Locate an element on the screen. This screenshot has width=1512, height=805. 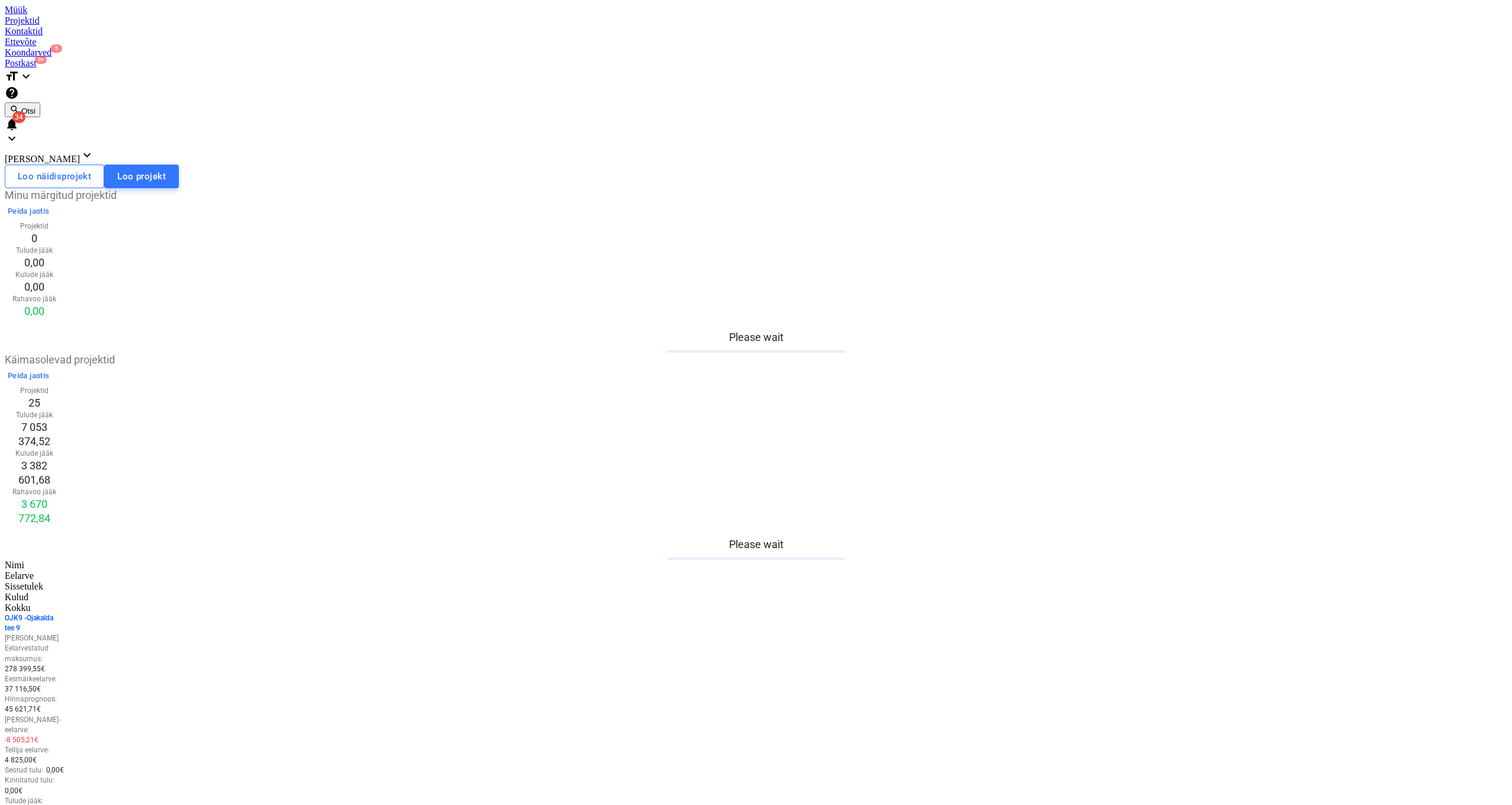
p: 7 053 374,52 is located at coordinates (35, 434).